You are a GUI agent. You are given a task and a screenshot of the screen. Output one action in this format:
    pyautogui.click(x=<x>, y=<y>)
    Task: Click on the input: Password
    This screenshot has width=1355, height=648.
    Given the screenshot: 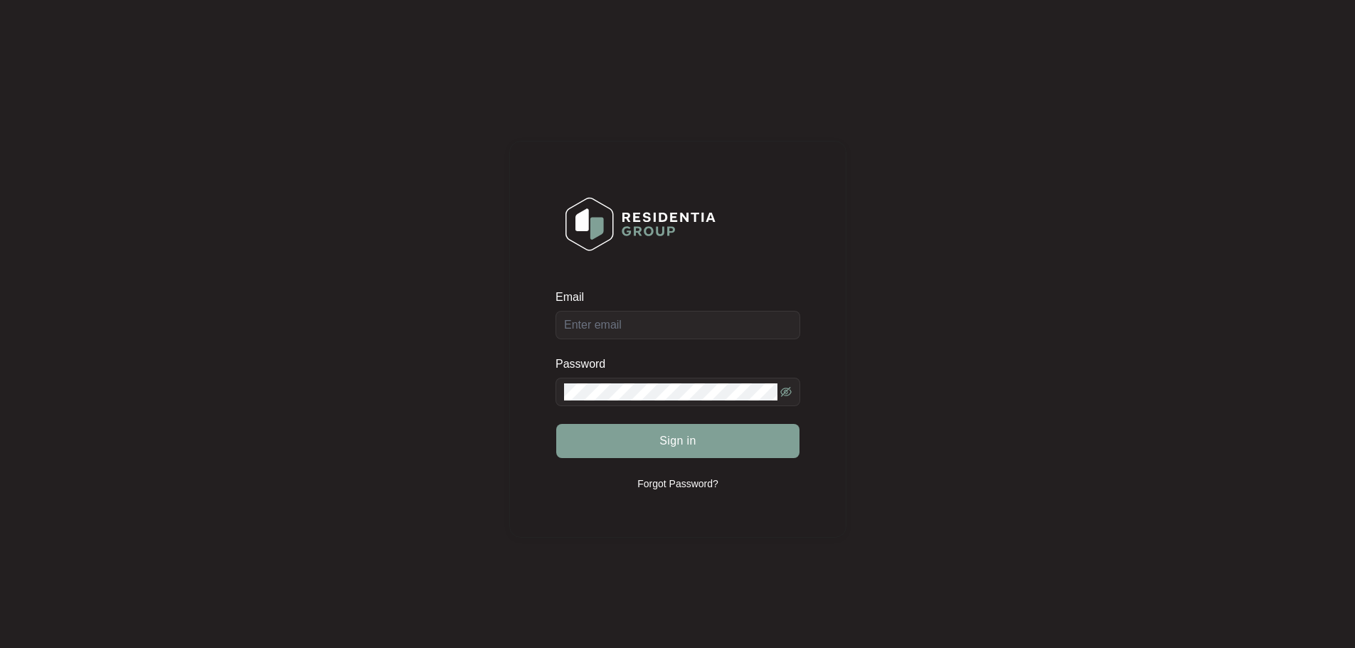 What is the action you would take?
    pyautogui.click(x=671, y=392)
    